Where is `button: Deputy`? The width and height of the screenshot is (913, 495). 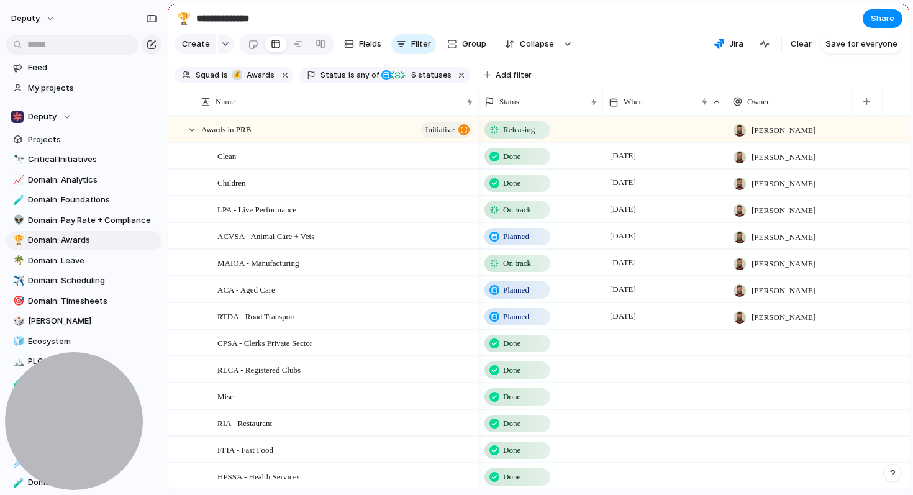
button: Deputy is located at coordinates (84, 117).